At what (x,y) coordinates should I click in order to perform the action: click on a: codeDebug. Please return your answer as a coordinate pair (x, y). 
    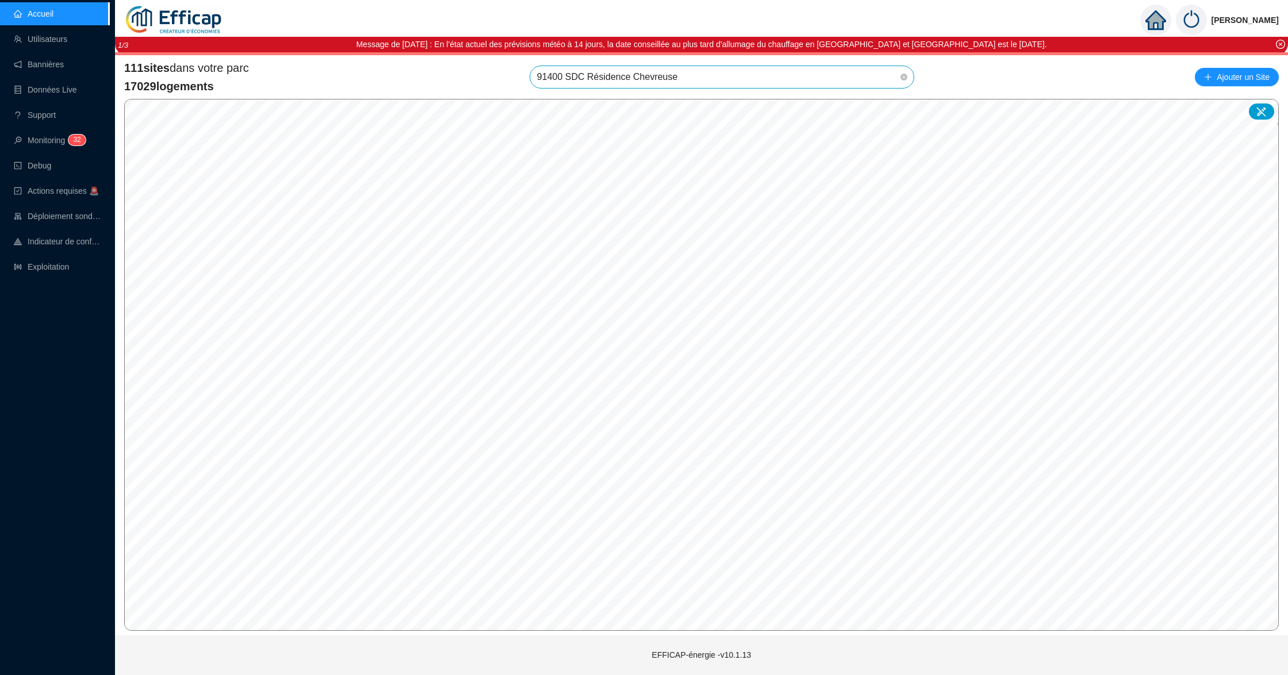
    Looking at the image, I should click on (32, 166).